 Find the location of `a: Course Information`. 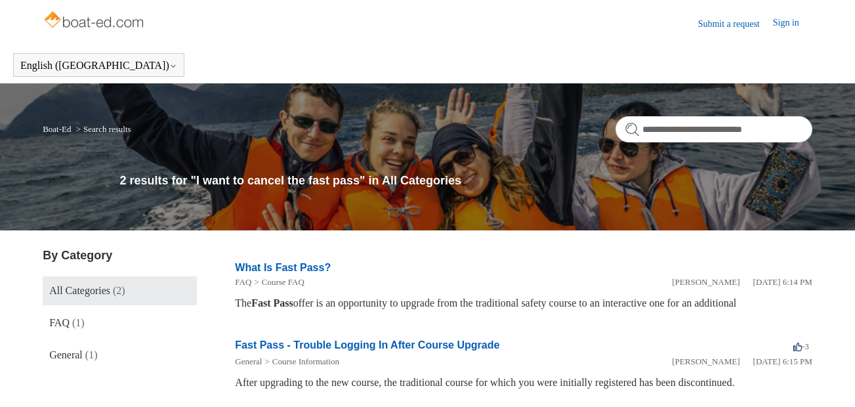

a: Course Information is located at coordinates (306, 361).